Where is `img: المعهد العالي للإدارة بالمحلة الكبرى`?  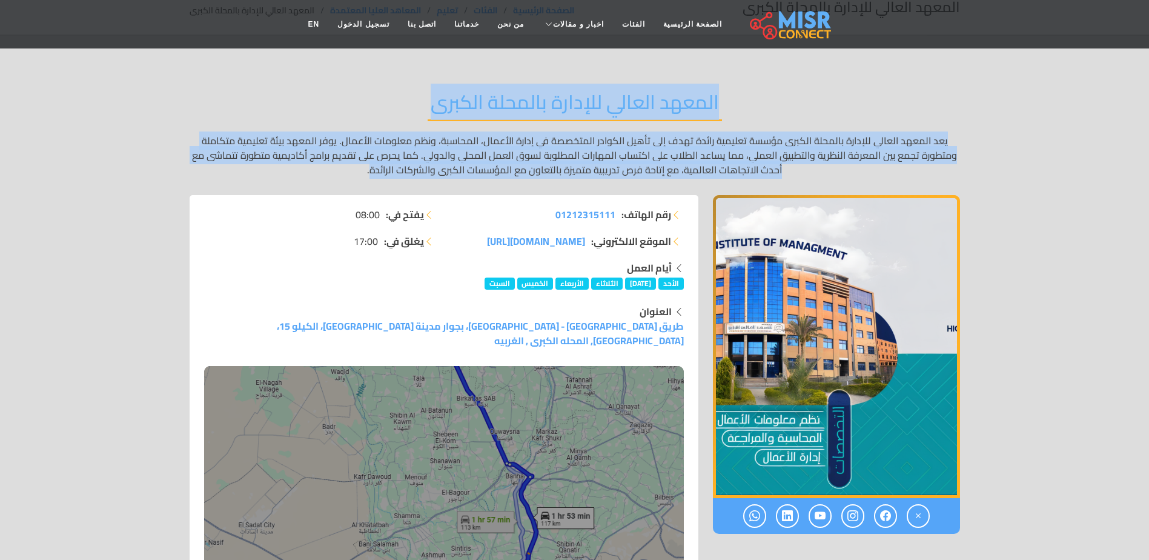
img: المعهد العالي للإدارة بالمحلة الكبرى is located at coordinates (837, 347).